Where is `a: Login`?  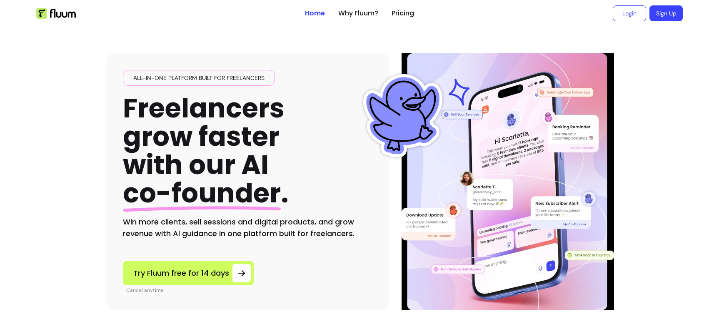 a: Login is located at coordinates (630, 13).